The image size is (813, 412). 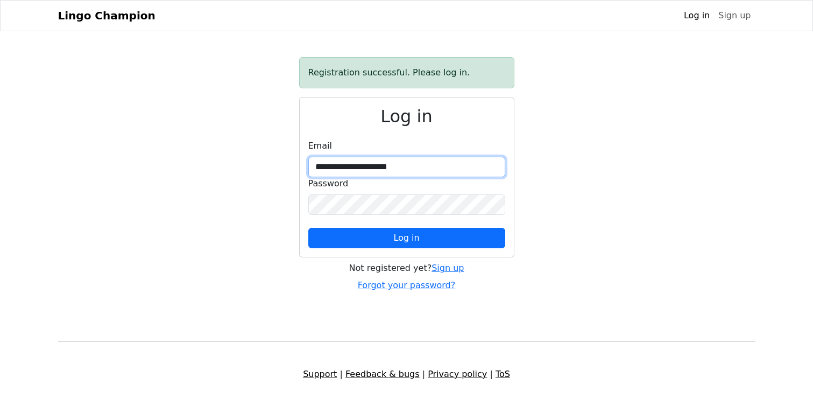 I want to click on label: Email, so click(x=320, y=146).